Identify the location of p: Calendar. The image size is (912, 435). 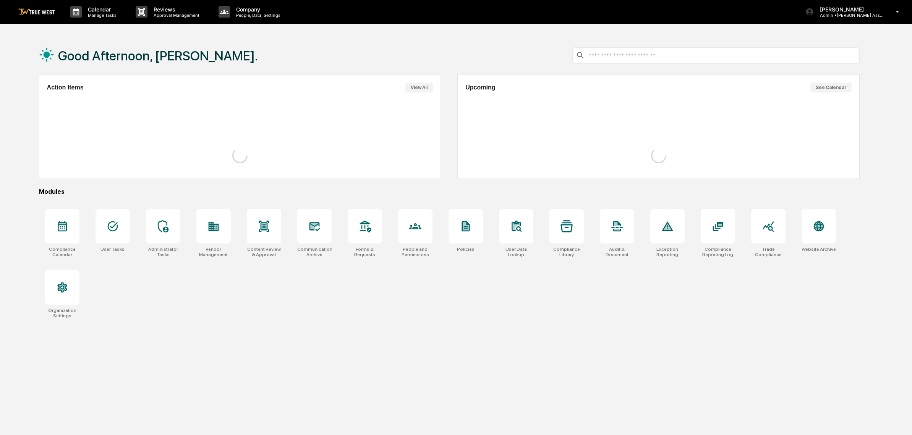
(101, 9).